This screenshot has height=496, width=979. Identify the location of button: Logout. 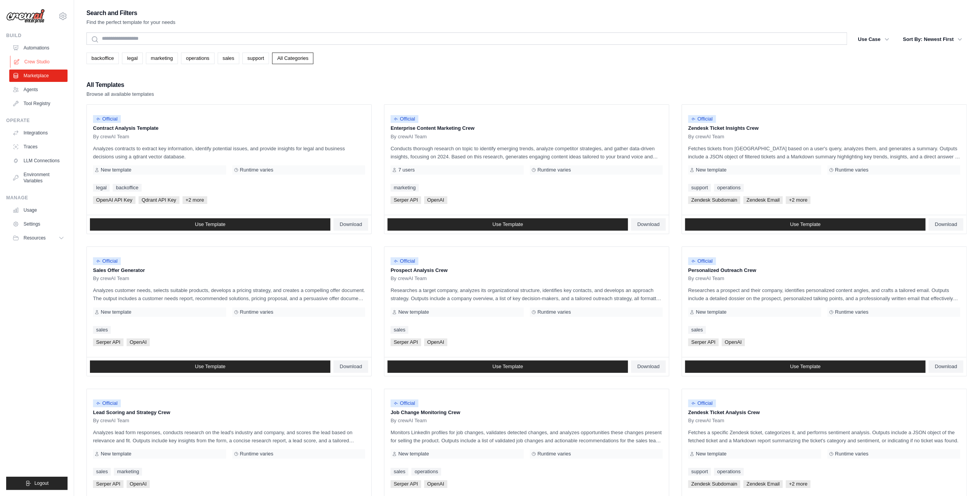
(37, 483).